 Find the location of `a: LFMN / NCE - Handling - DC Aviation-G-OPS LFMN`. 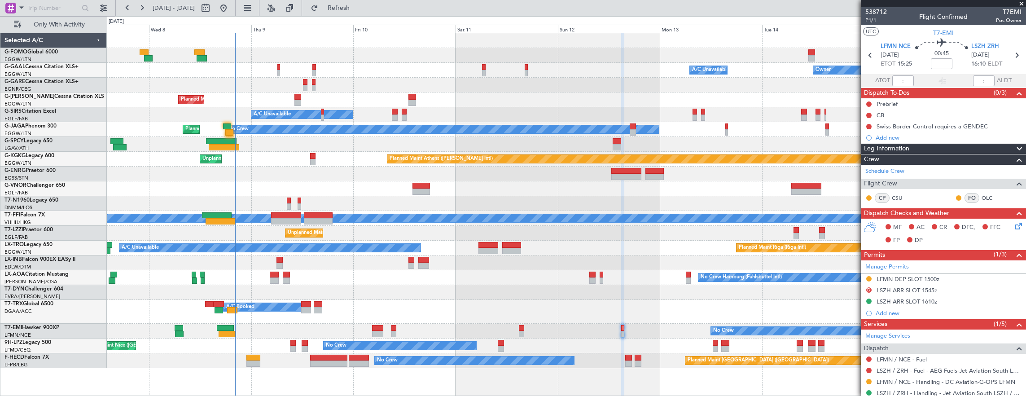

a: LFMN / NCE - Handling - DC Aviation-G-OPS LFMN is located at coordinates (945, 381).